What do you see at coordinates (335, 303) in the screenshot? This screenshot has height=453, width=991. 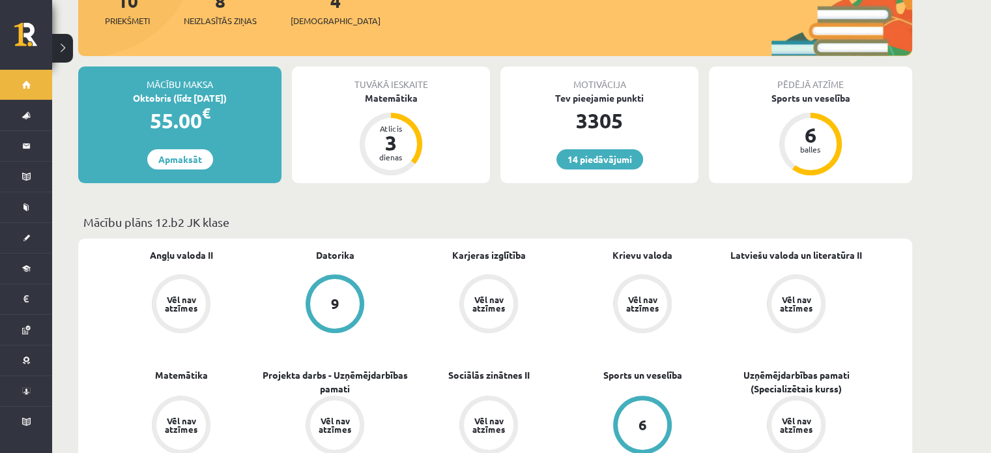 I see `div: 9` at bounding box center [335, 303].